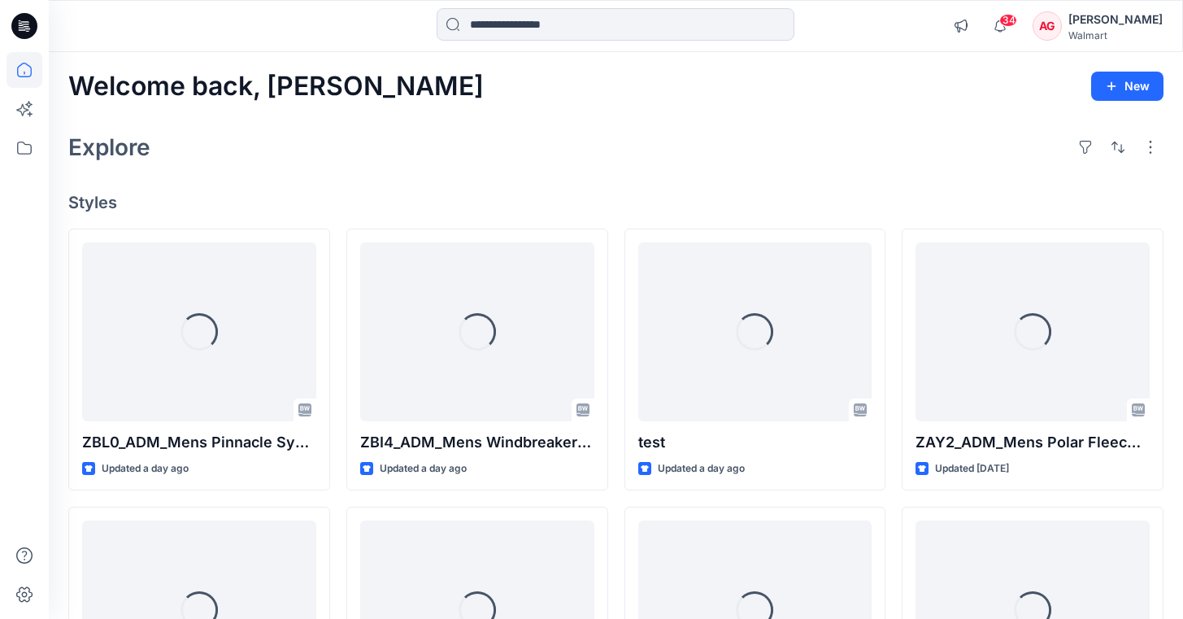  Describe the element at coordinates (109, 147) in the screenshot. I see `h2: Explore` at that location.